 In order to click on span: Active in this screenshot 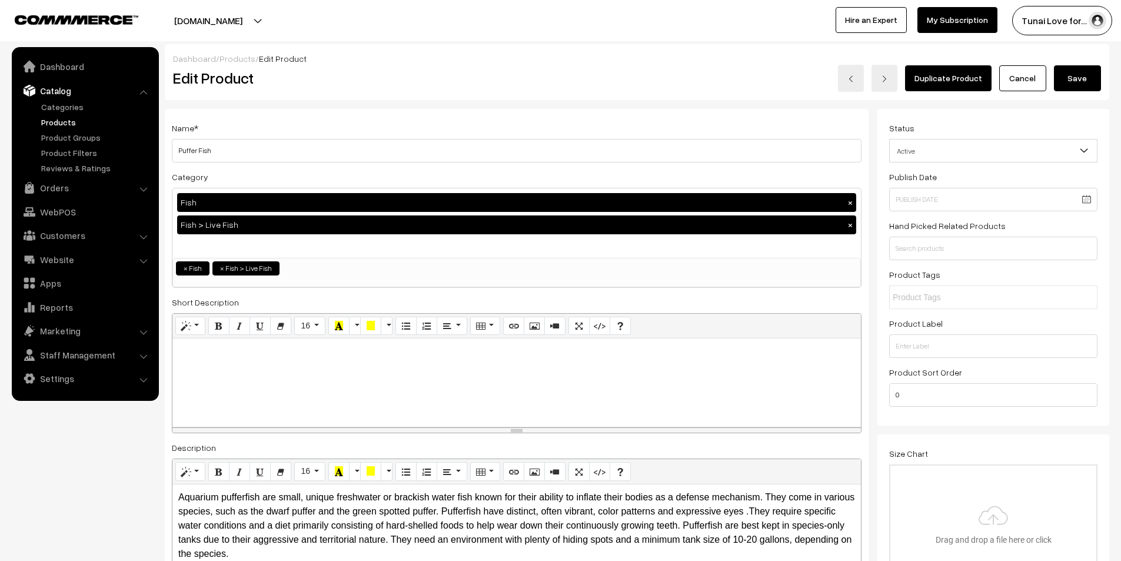, I will do `click(993, 151)`.